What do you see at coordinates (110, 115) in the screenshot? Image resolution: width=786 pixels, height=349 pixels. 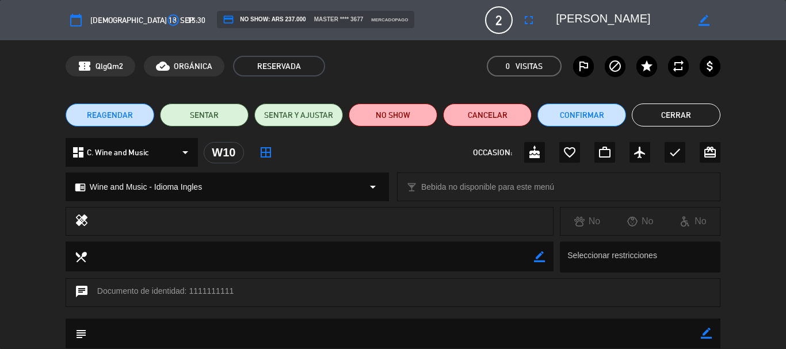 I see `button: REAGENDAR` at bounding box center [110, 115].